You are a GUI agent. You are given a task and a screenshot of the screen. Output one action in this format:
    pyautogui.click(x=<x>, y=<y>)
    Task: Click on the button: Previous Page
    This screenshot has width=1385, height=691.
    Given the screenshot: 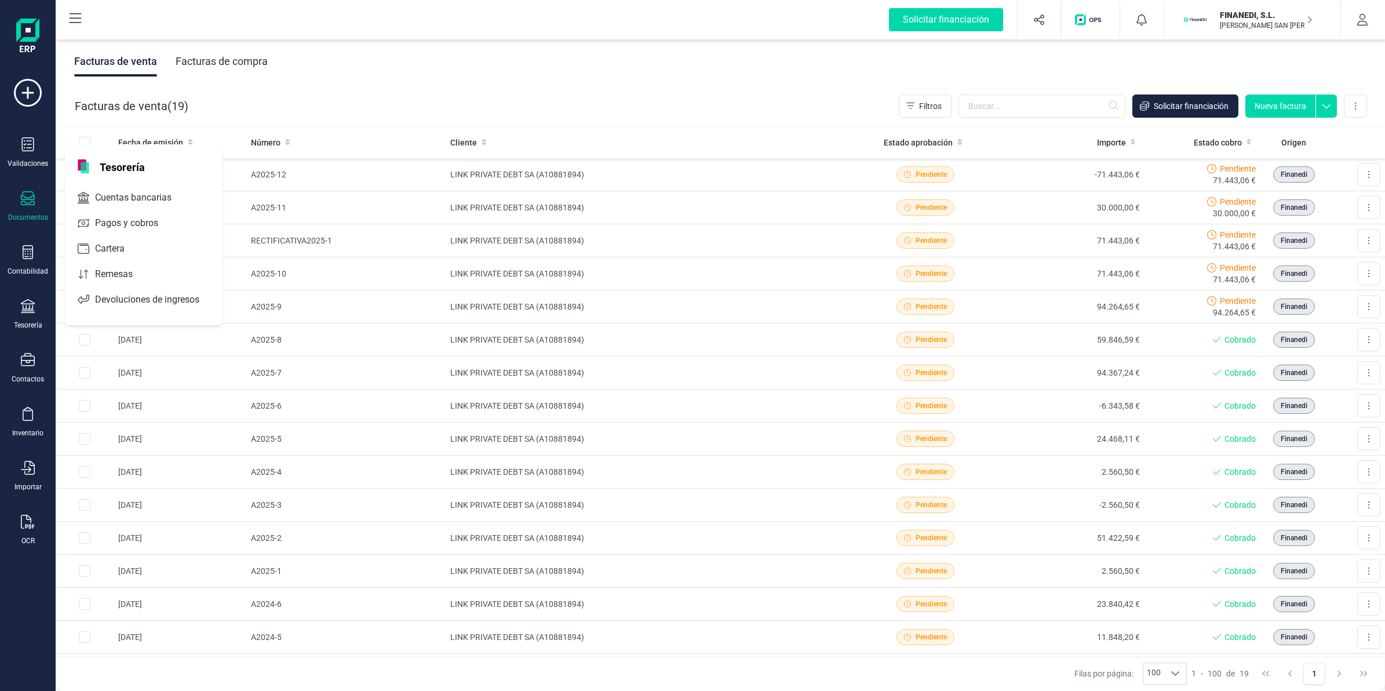 What is the action you would take?
    pyautogui.click(x=1290, y=673)
    